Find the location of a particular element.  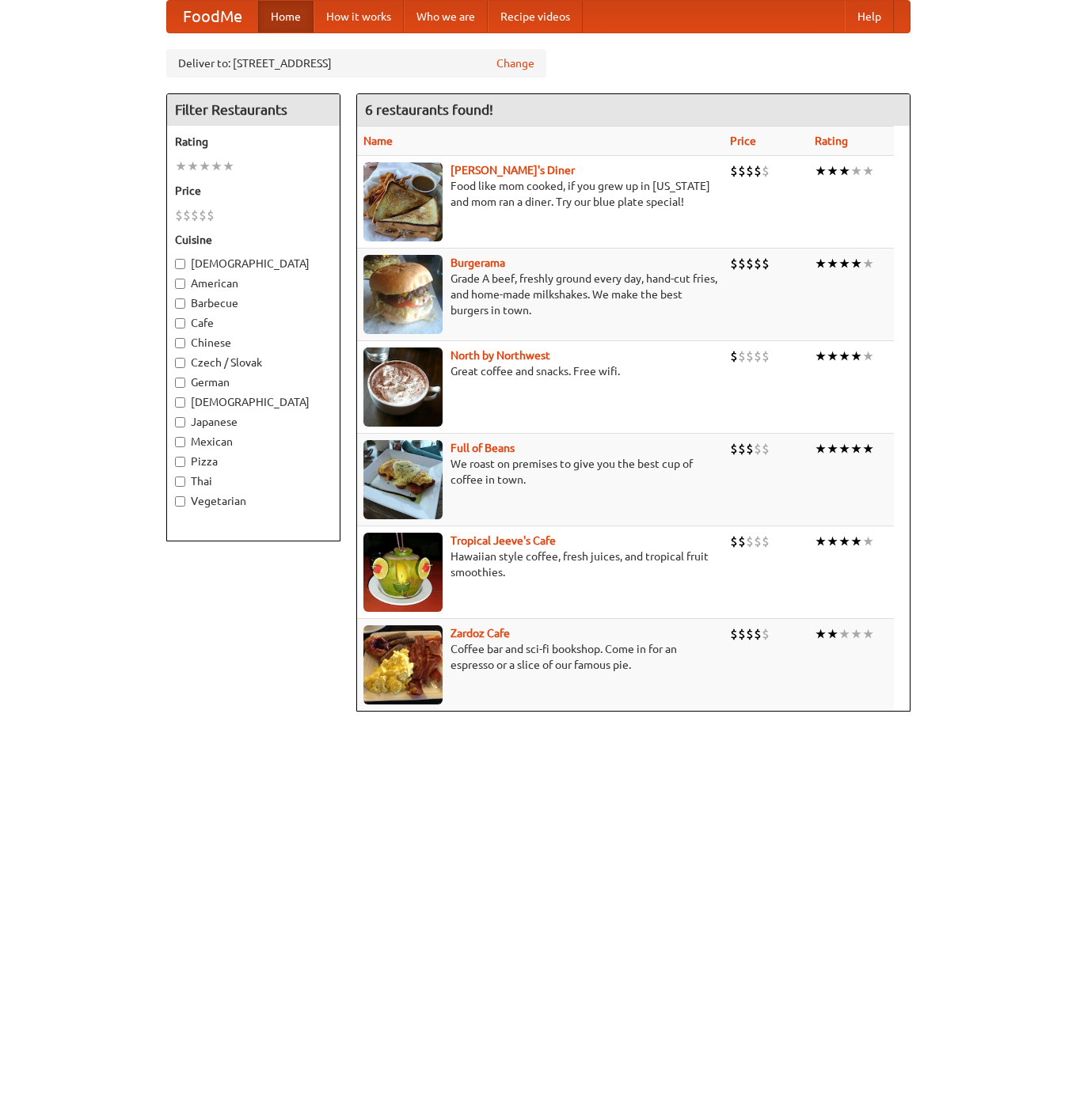

img: north.jpg is located at coordinates (403, 387).